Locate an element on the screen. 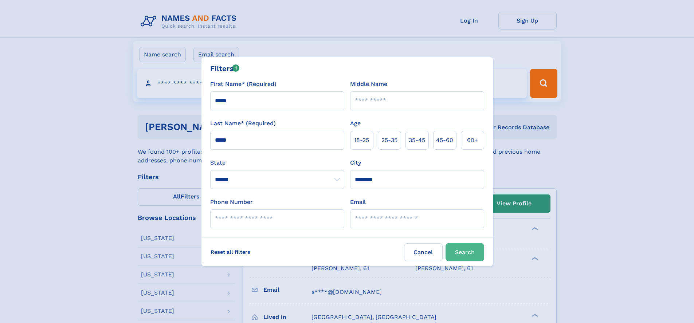  label: Middle Name is located at coordinates (369, 84).